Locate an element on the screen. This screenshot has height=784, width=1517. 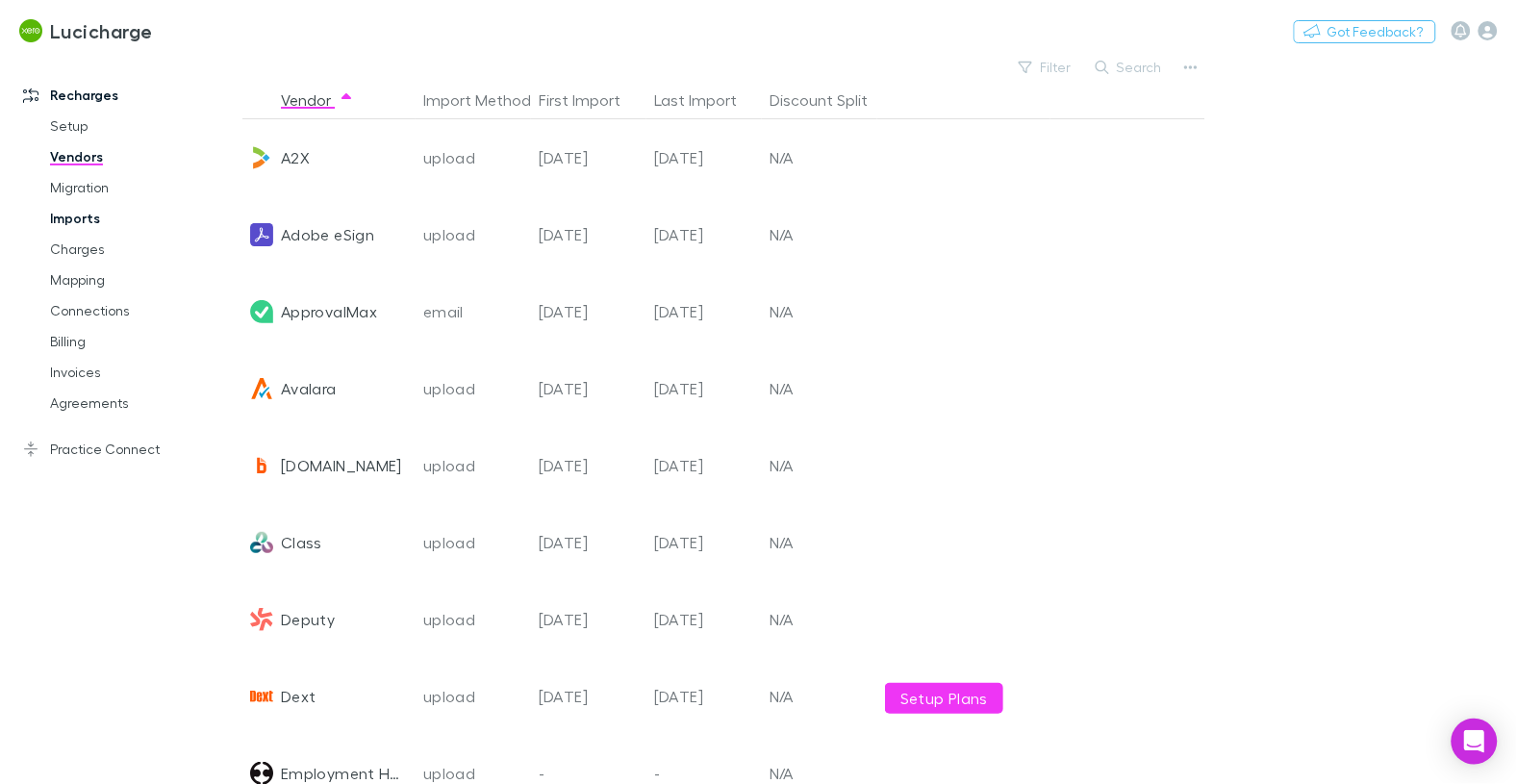
img: A2X's Logo is located at coordinates (262, 158).